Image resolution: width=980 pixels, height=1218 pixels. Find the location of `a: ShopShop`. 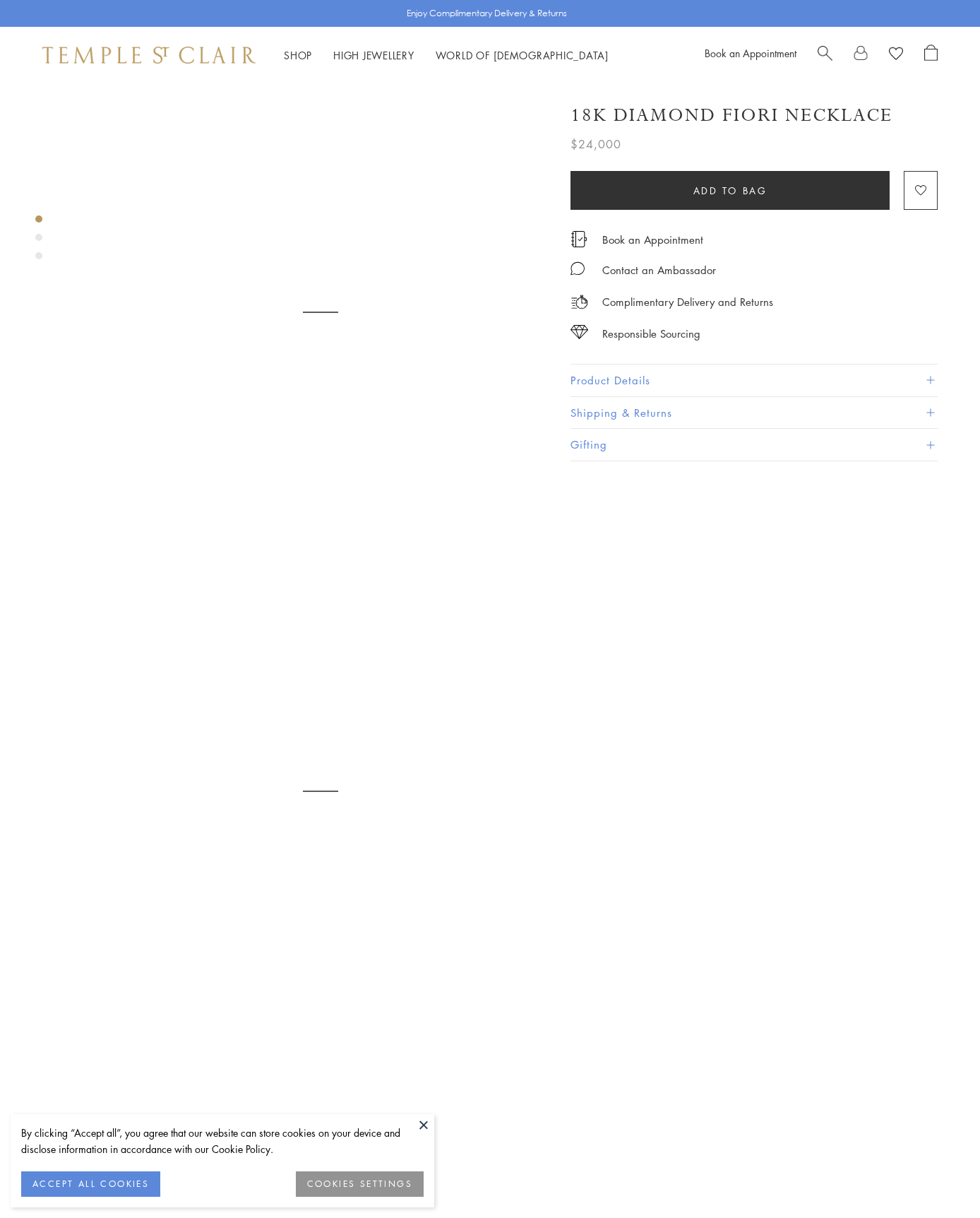

a: ShopShop is located at coordinates (298, 55).